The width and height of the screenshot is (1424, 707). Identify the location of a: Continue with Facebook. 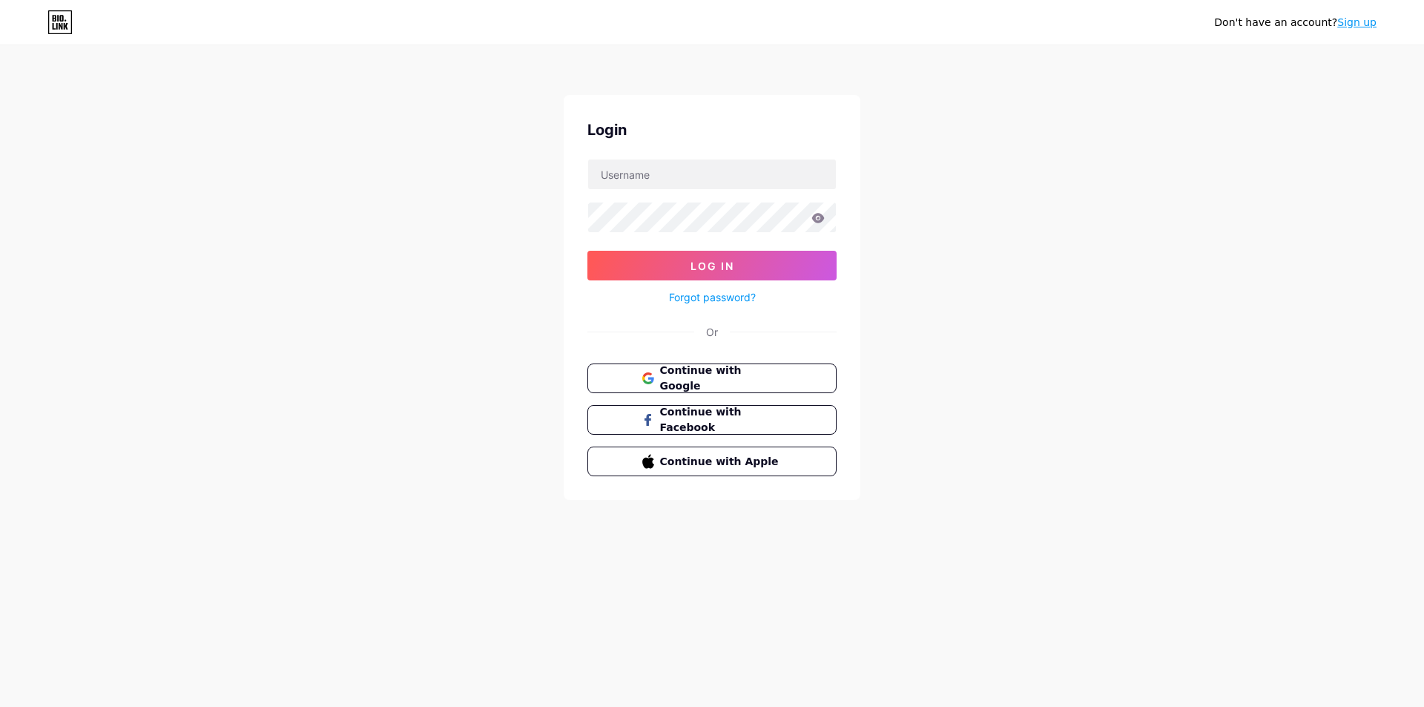
(712, 420).